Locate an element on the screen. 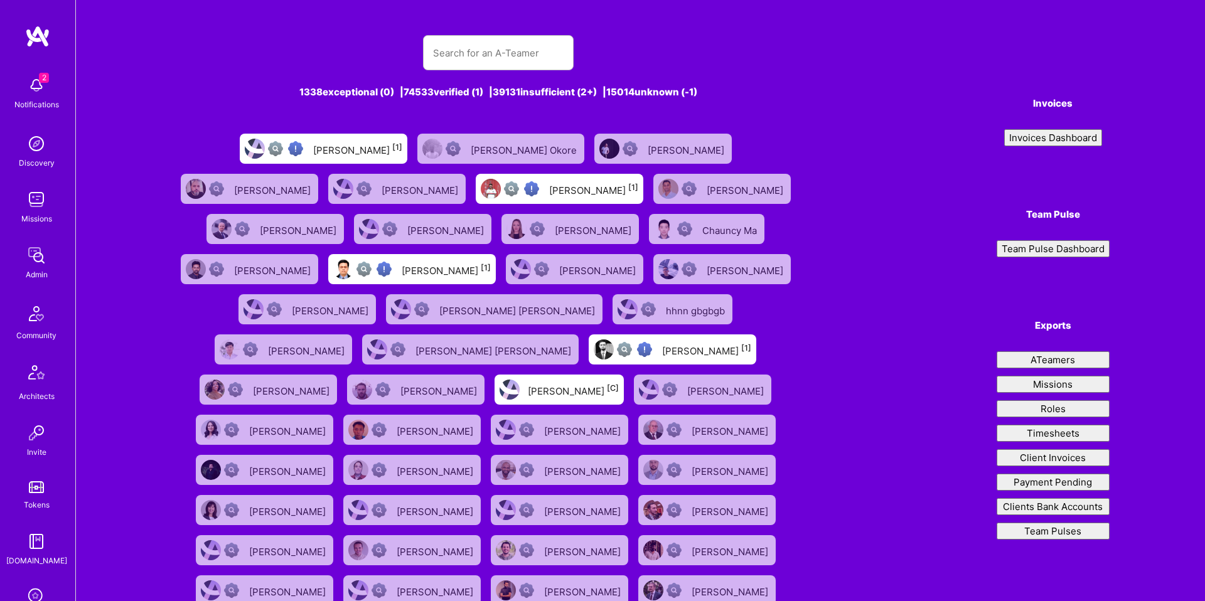  img: Architects is located at coordinates (36, 375).